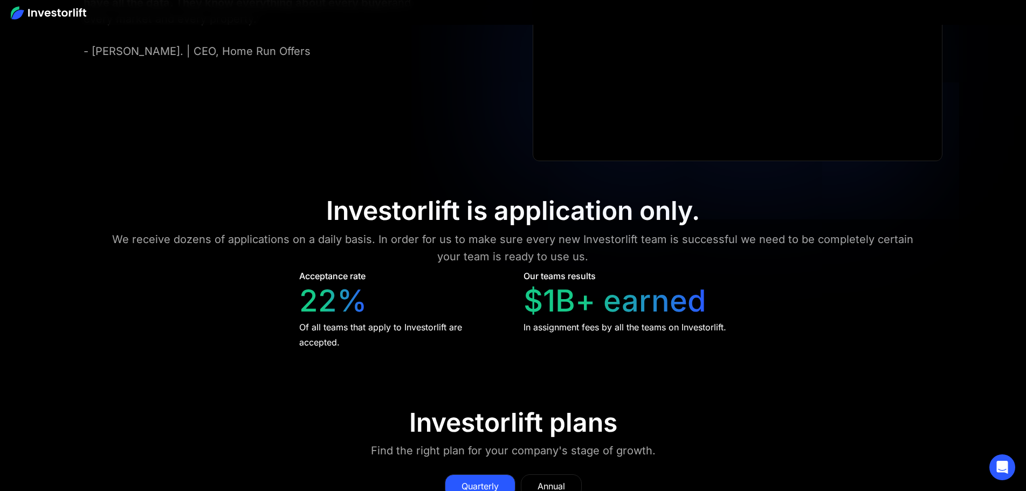 The width and height of the screenshot is (1026, 491). Describe the element at coordinates (560, 276) in the screenshot. I see `div: Our teams results` at that location.